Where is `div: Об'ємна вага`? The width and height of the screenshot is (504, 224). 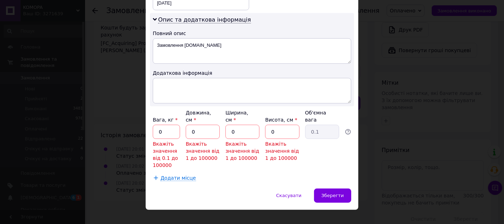
div: Об'ємна вага is located at coordinates (322, 116).